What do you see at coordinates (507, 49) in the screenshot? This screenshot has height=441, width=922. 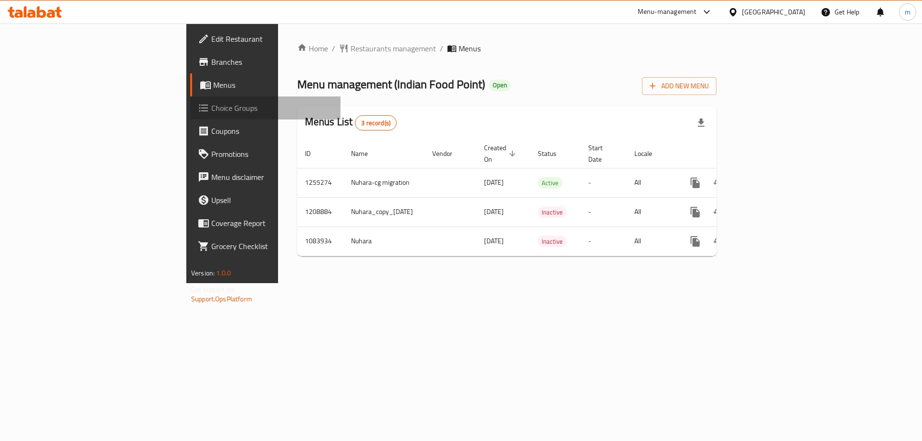 I see `nav: breadcrumb` at bounding box center [507, 49].